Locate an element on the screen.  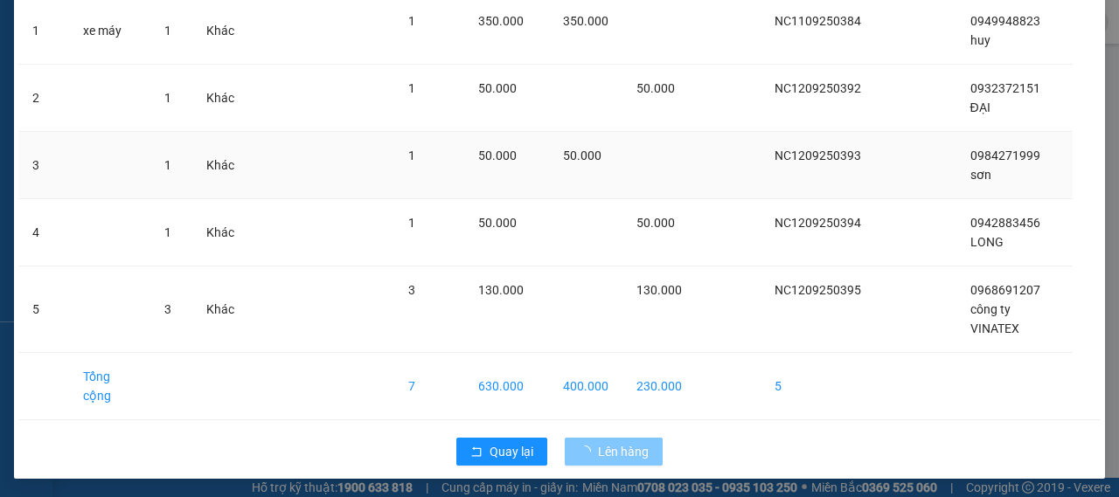
span: NC1109250384 is located at coordinates (817, 21).